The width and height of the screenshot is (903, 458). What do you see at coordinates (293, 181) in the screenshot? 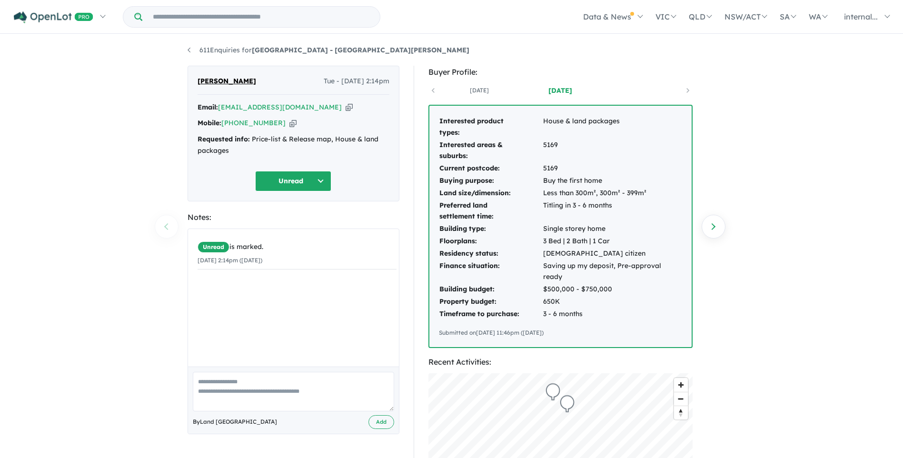
I see `button: Unread` at bounding box center [293, 181].